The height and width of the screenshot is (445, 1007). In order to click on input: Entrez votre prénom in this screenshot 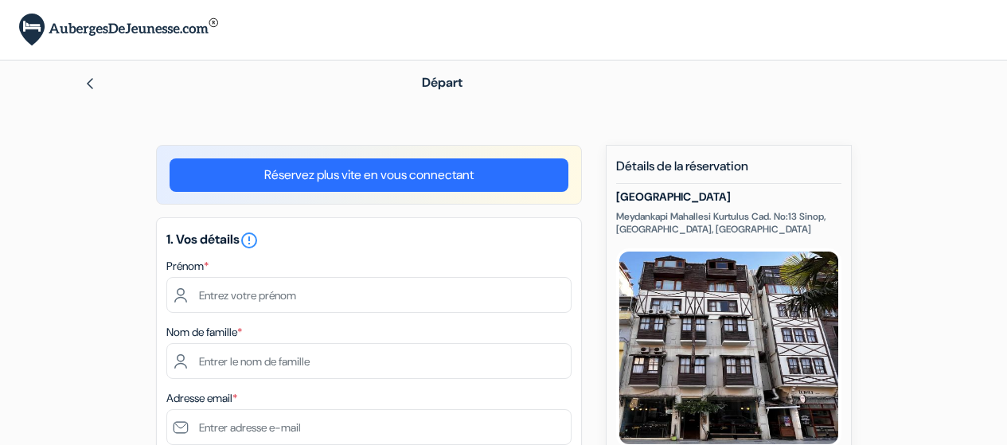, I will do `click(368, 294)`.